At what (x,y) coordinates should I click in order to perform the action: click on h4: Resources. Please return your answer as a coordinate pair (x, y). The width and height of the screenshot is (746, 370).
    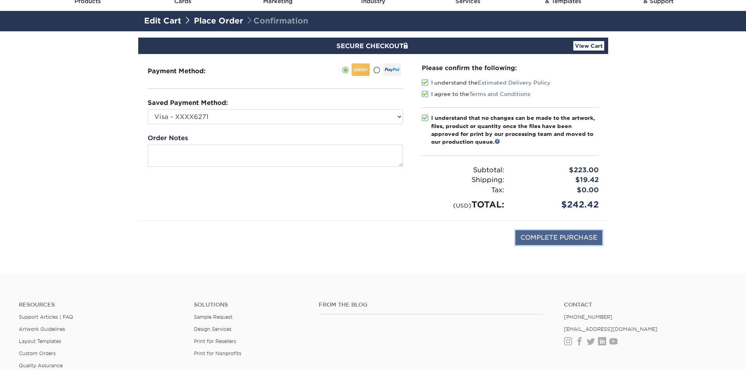
    Looking at the image, I should click on (100, 305).